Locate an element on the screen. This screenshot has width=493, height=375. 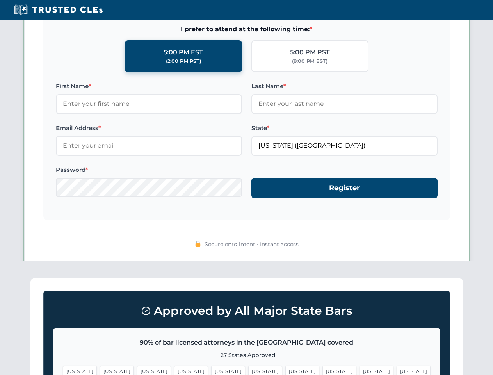
div: 5:00 PM EST is located at coordinates (183, 52).